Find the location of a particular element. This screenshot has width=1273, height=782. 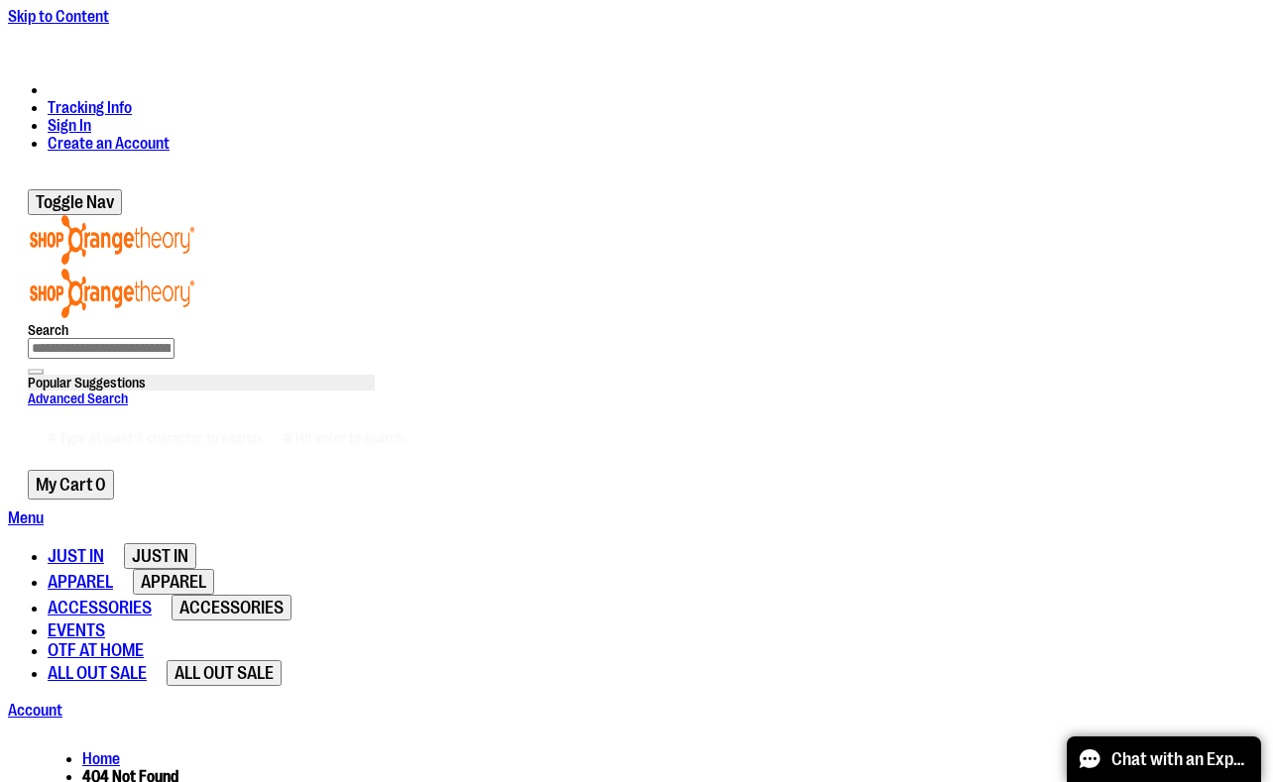

div: Promotional banner is located at coordinates (636, 46).